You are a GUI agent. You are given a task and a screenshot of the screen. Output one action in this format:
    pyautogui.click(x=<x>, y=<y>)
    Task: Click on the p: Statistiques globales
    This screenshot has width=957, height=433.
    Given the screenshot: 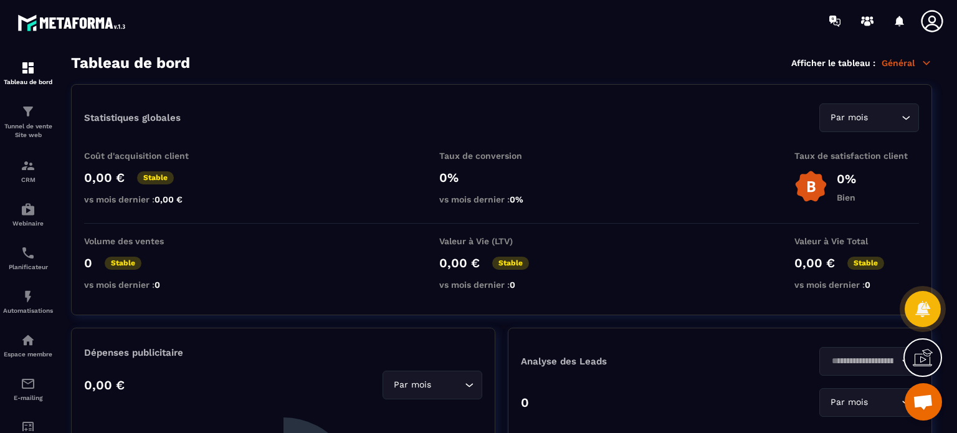 What is the action you would take?
    pyautogui.click(x=132, y=118)
    